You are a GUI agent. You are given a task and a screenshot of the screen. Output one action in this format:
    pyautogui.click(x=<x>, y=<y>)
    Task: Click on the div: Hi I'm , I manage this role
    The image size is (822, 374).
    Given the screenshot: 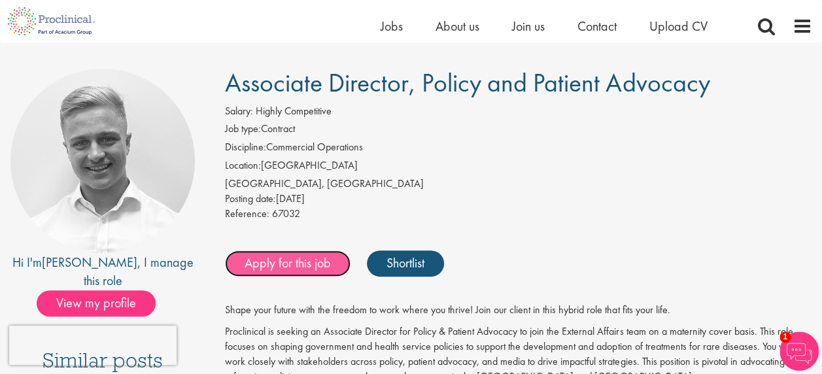 What is the action you would take?
    pyautogui.click(x=103, y=271)
    